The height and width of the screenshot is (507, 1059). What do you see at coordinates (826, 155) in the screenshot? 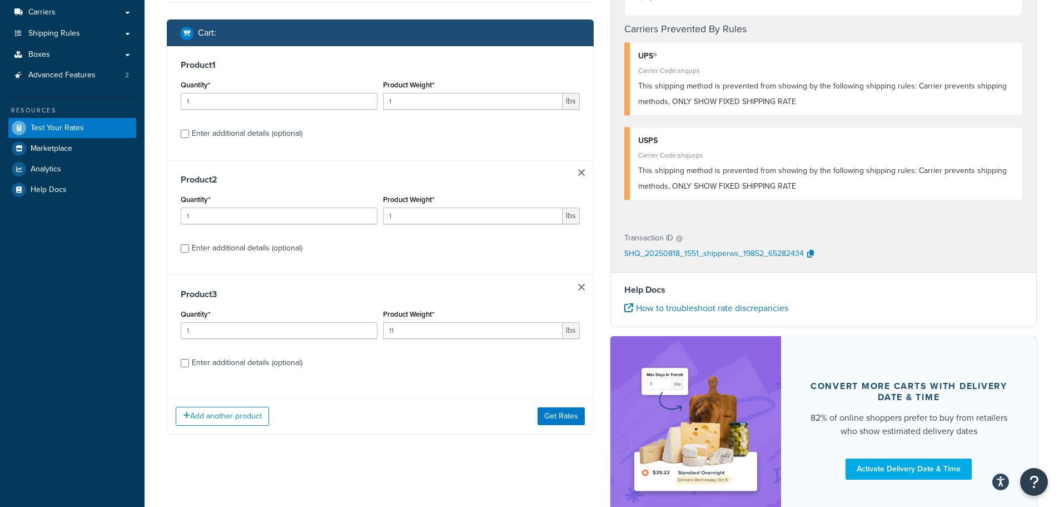
I see `div: Carrier Code: shqusps` at bounding box center [826, 155].